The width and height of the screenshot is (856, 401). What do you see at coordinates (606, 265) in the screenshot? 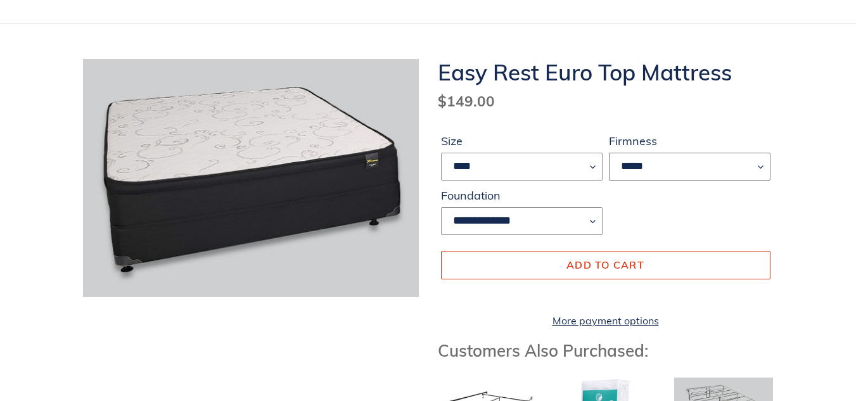
I see `button: Add to cart` at bounding box center [606, 265].